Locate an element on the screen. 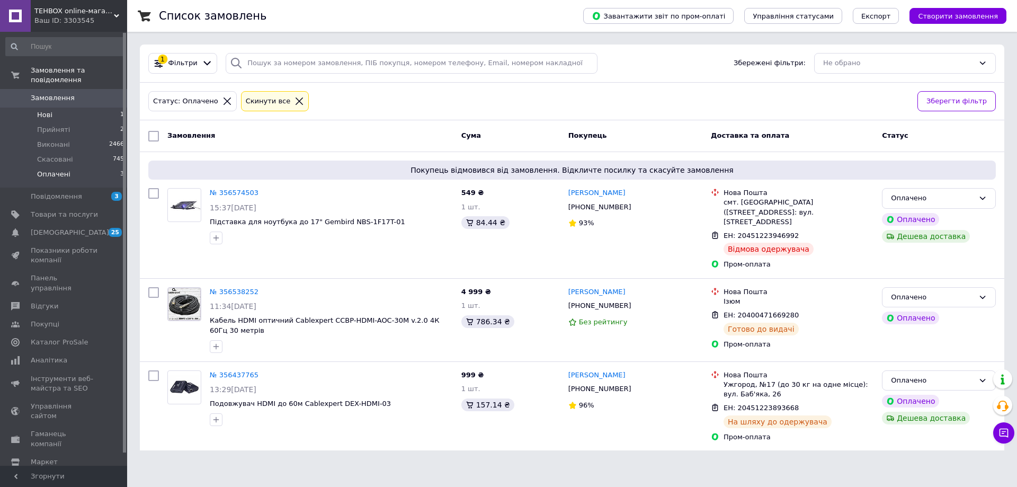 This screenshot has height=487, width=1017. span: Без рейтингу is located at coordinates (604, 322).